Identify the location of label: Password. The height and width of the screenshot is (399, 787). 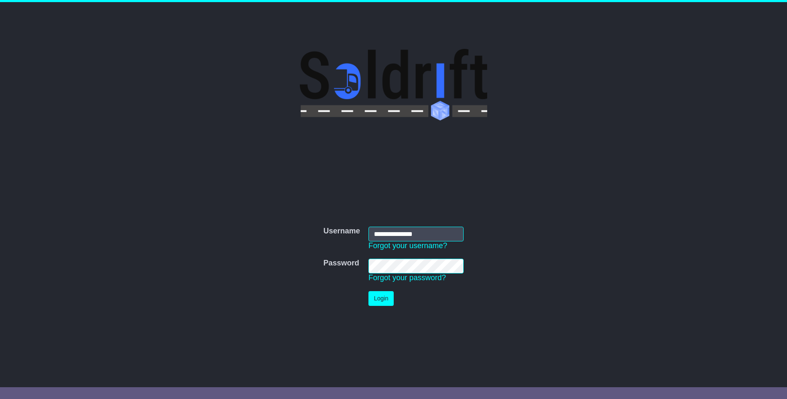
(341, 263).